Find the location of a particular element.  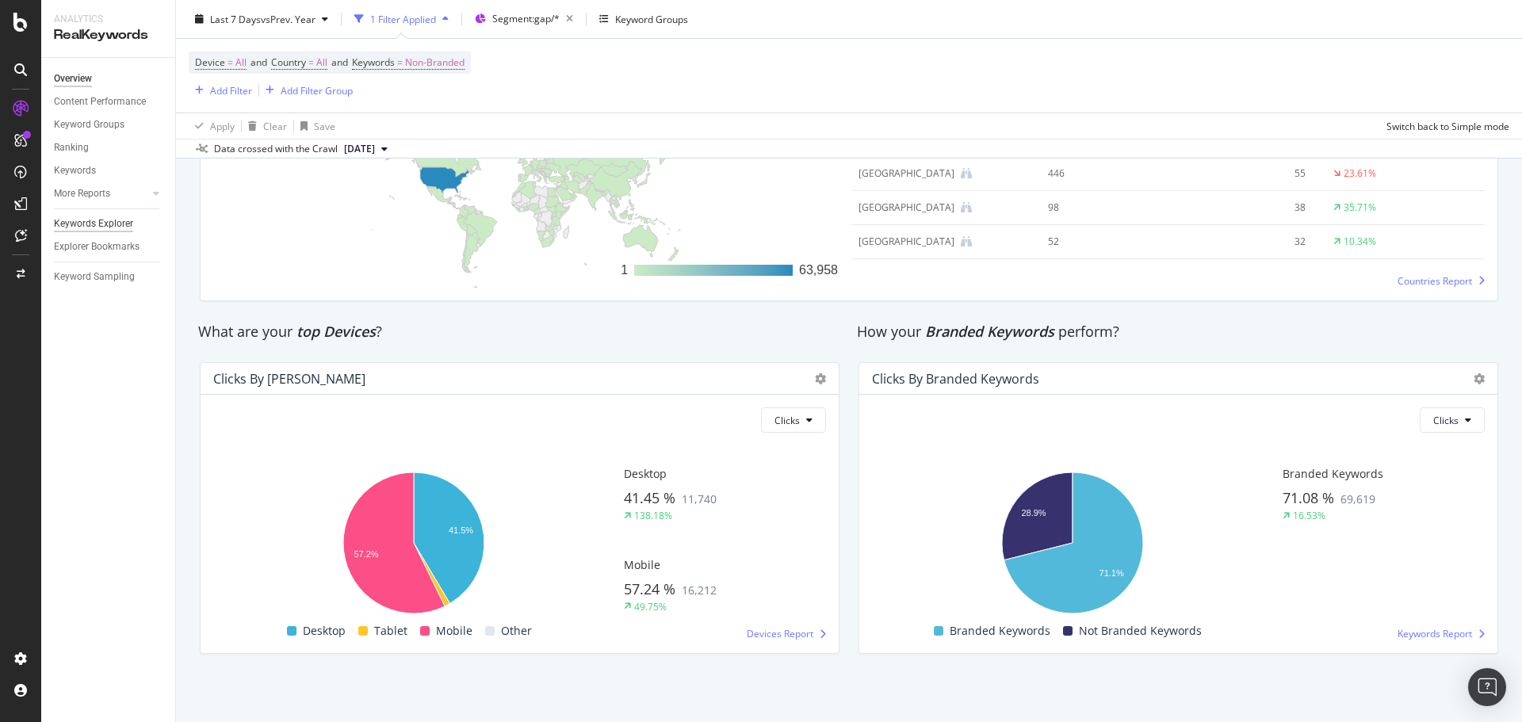

div: Pakistan is located at coordinates (906, 208).